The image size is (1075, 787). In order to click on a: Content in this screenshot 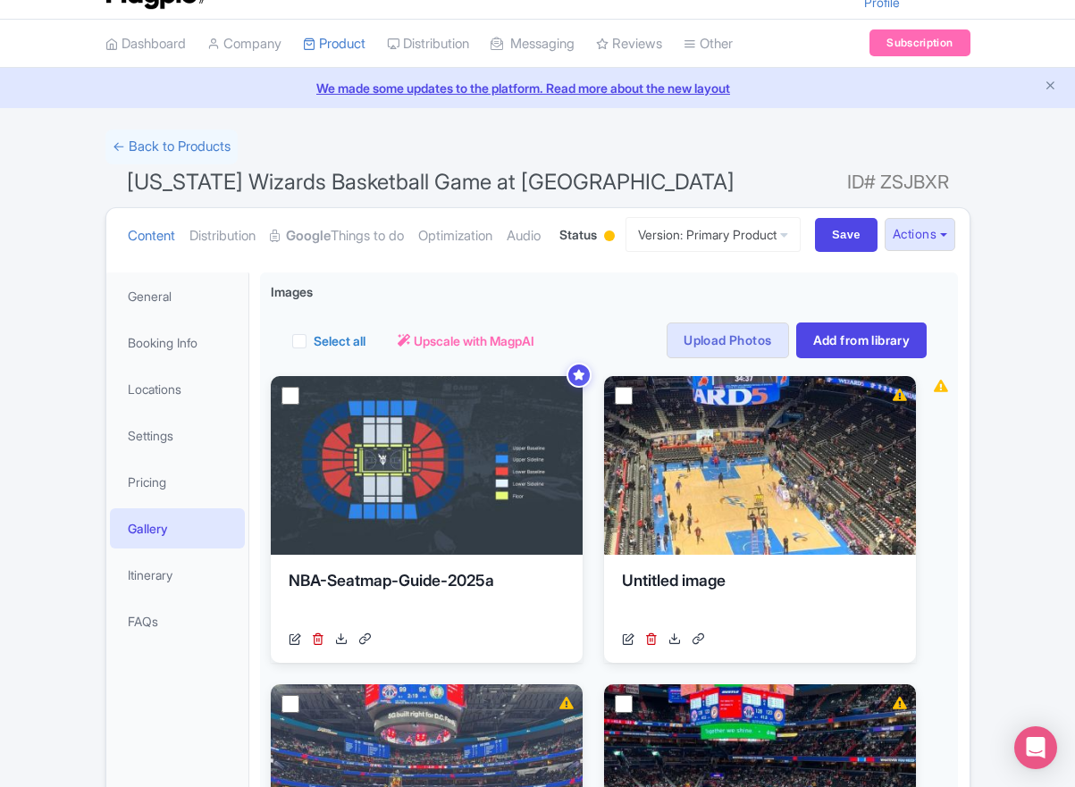, I will do `click(151, 236)`.